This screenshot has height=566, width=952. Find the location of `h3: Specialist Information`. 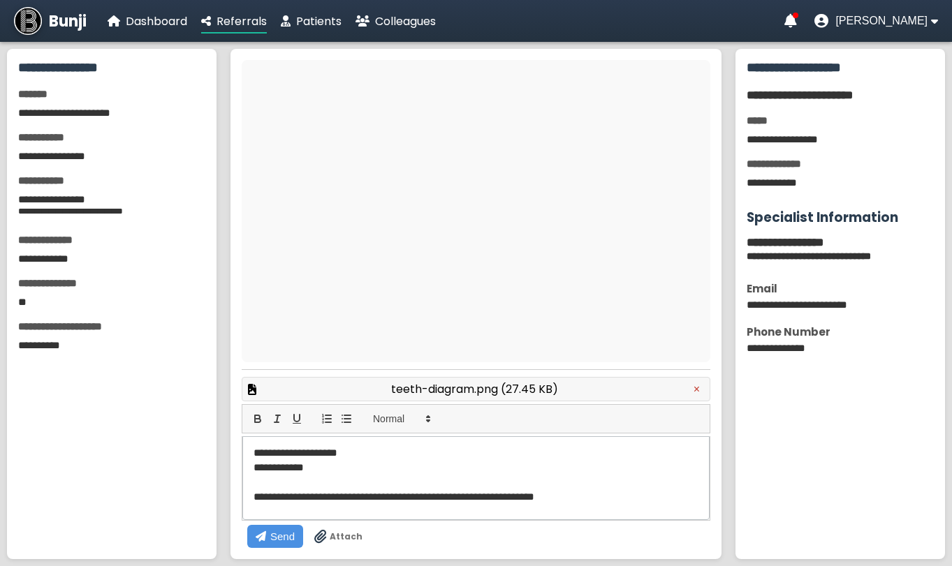

h3: Specialist Information is located at coordinates (840, 217).